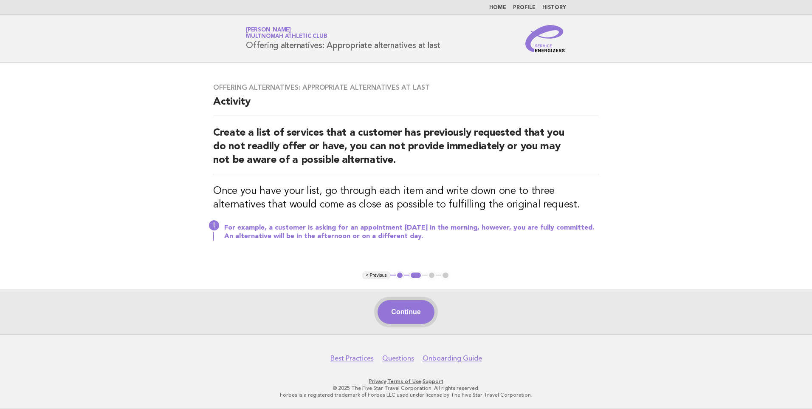 The height and width of the screenshot is (409, 812). I want to click on button: 2, so click(416, 275).